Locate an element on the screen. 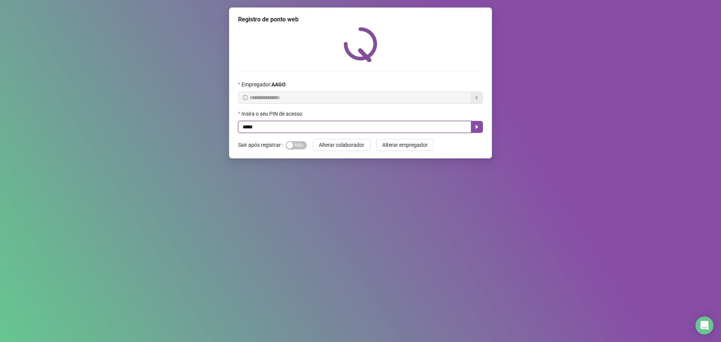 The width and height of the screenshot is (721, 342). label: Insira o seu PIN de acesso is located at coordinates (273, 114).